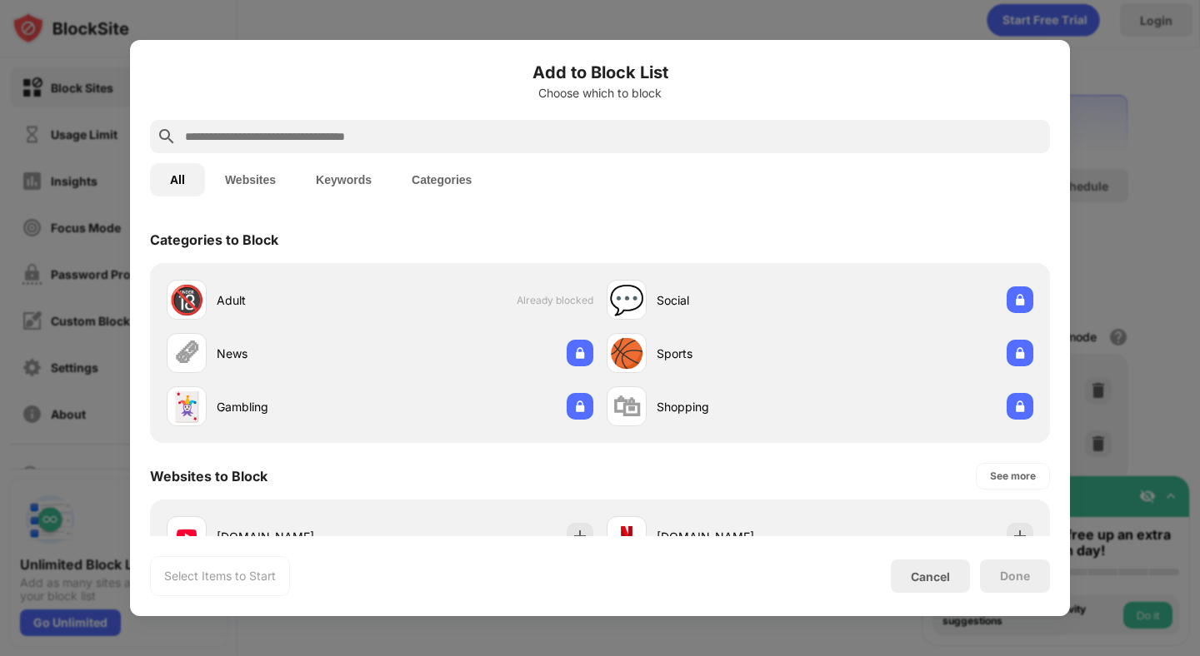  I want to click on button: Categories, so click(441, 180).